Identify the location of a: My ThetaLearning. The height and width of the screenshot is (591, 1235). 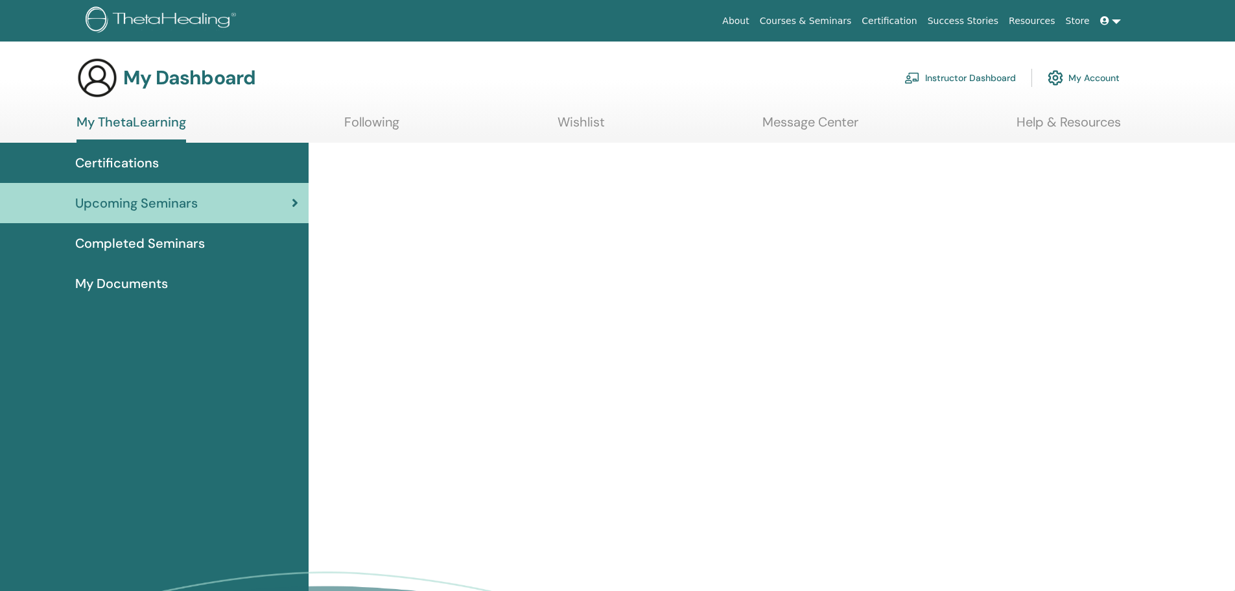
(131, 128).